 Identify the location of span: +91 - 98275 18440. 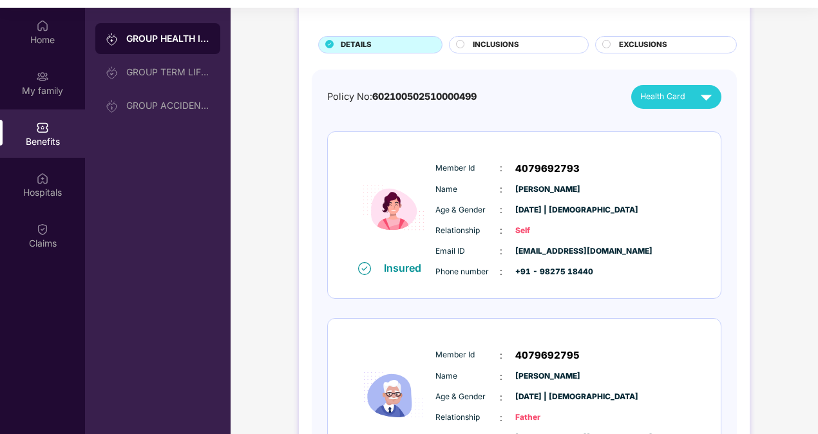
(548, 272).